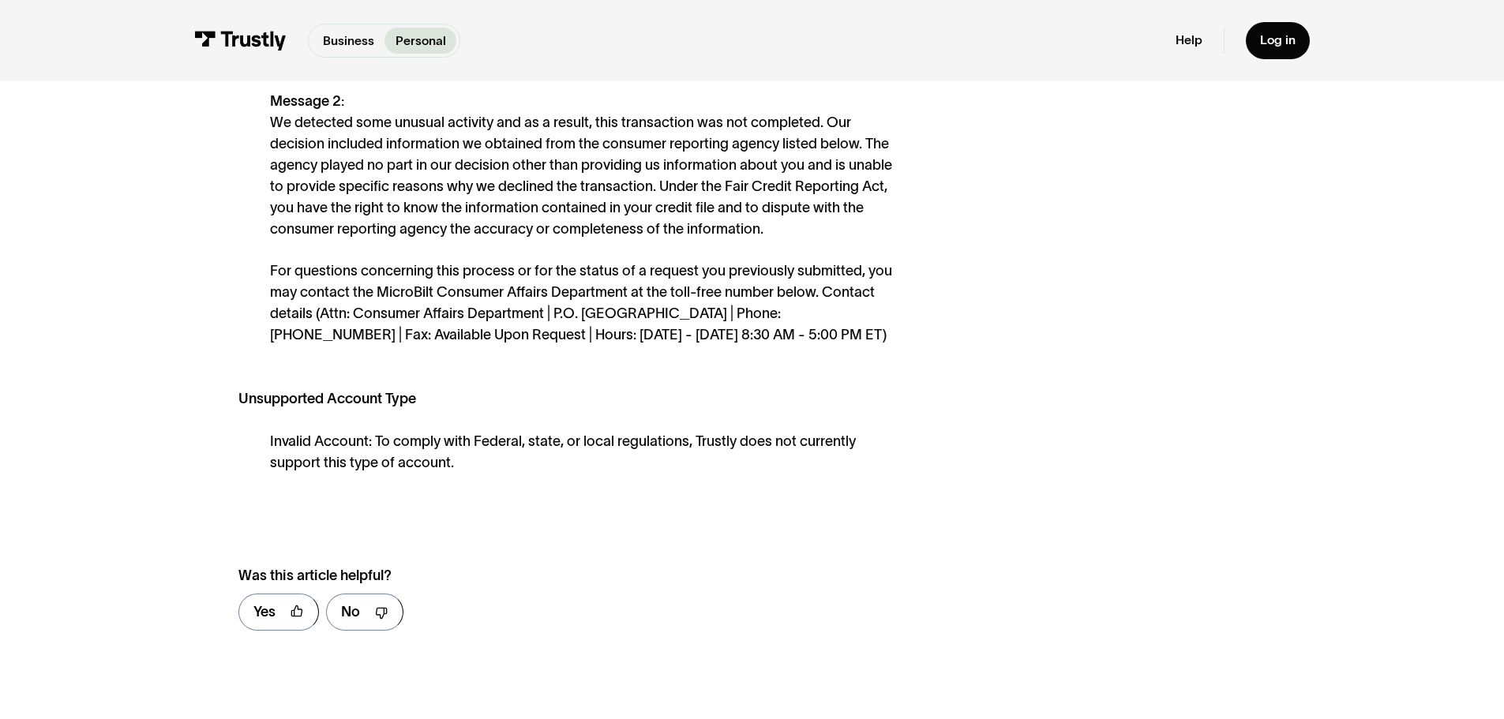 This screenshot has width=1504, height=719. What do you see at coordinates (550, 576) in the screenshot?
I see `div: Was this article helpful?` at bounding box center [550, 576].